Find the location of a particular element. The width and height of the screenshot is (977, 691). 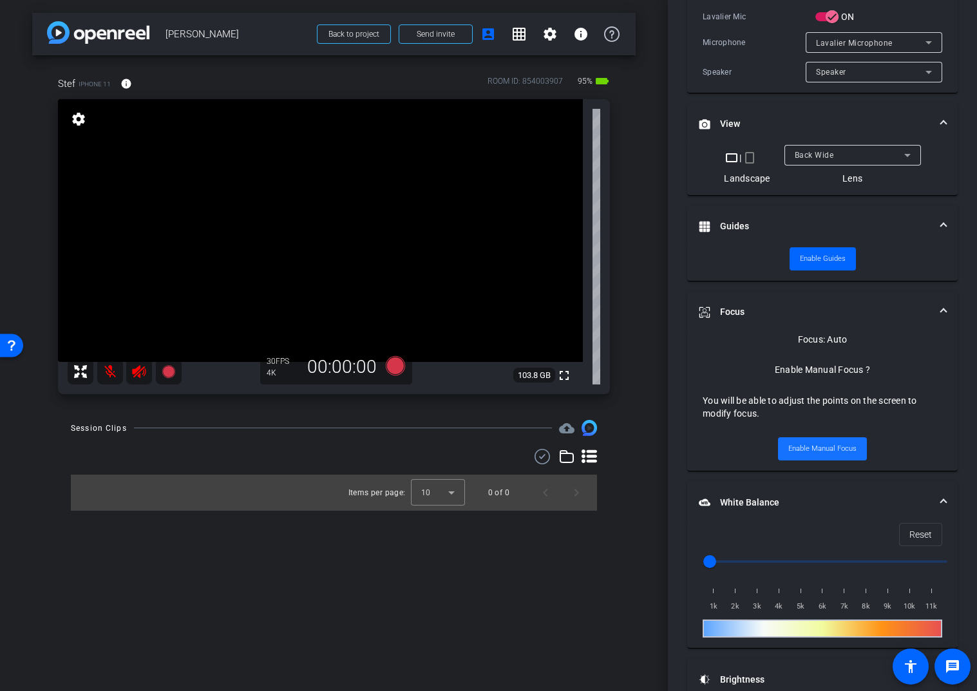

button: Back to project is located at coordinates (354, 34).